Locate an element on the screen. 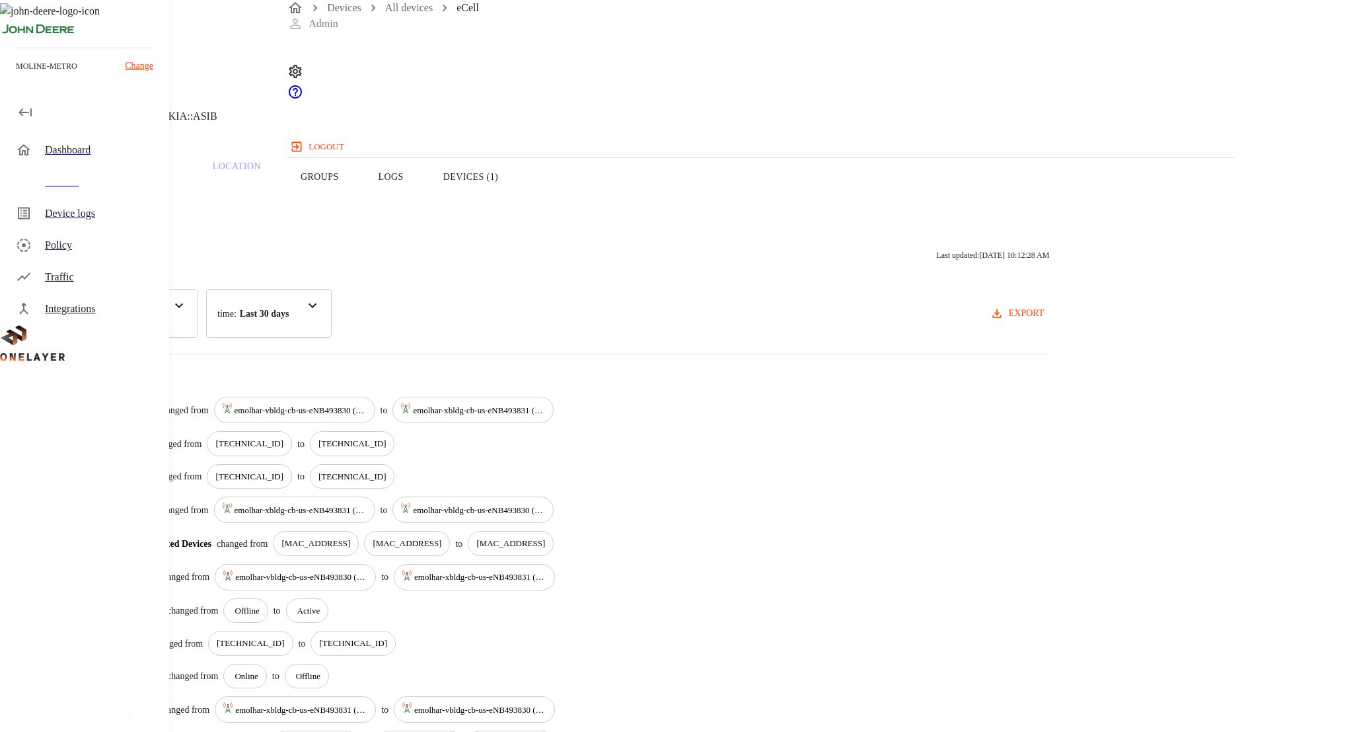  button: logout is located at coordinates (318, 147).